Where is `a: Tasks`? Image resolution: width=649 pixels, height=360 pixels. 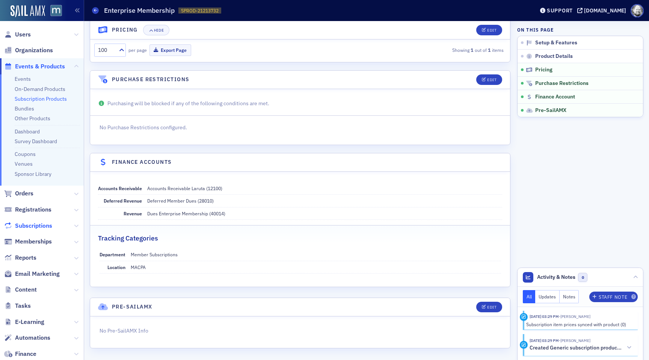
a: Tasks is located at coordinates (17, 306).